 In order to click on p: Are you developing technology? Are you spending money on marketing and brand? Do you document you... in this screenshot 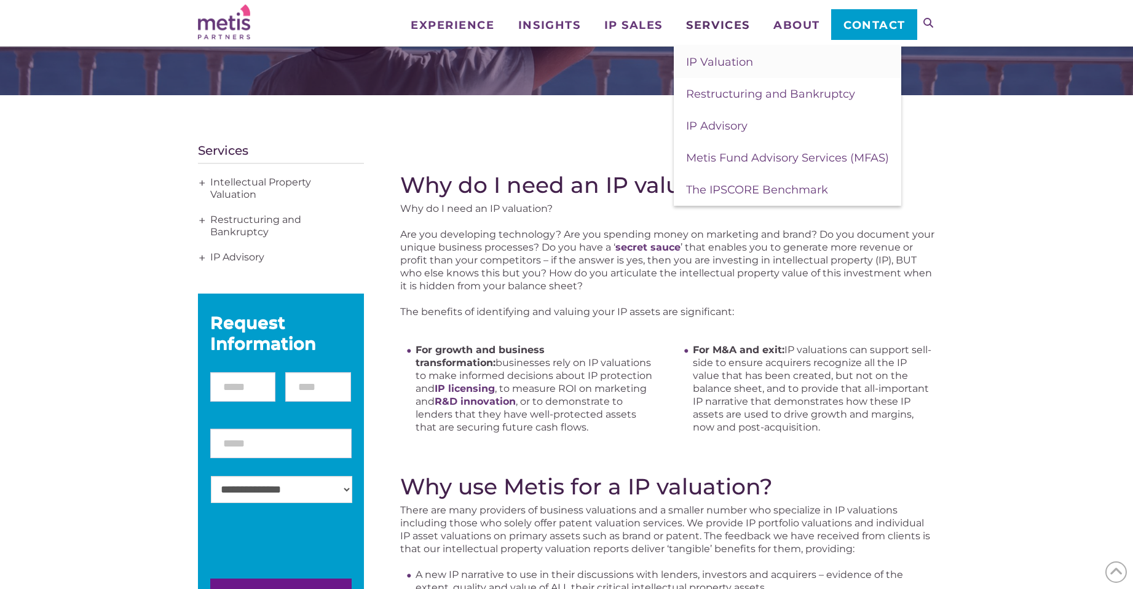, I will do `click(668, 260)`.